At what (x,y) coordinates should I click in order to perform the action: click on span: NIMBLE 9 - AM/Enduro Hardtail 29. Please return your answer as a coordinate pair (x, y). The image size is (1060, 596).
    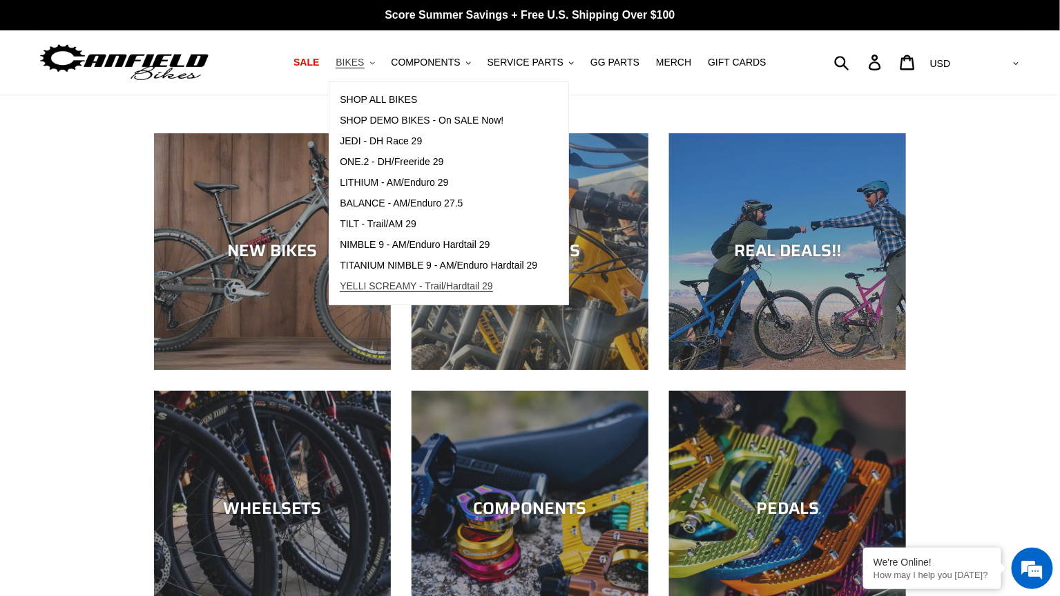
    Looking at the image, I should click on (414, 244).